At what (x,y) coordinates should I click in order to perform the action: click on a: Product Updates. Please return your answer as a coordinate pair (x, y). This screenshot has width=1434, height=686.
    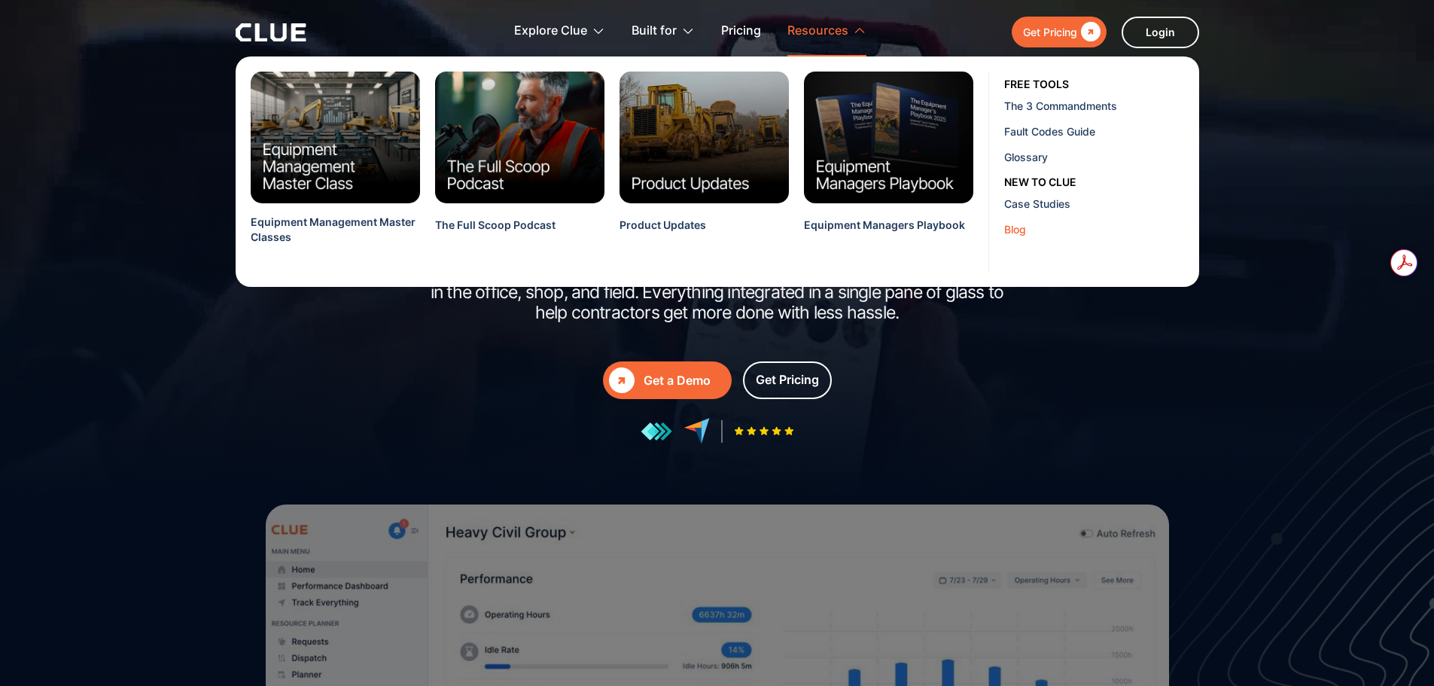
    Looking at the image, I should click on (662, 234).